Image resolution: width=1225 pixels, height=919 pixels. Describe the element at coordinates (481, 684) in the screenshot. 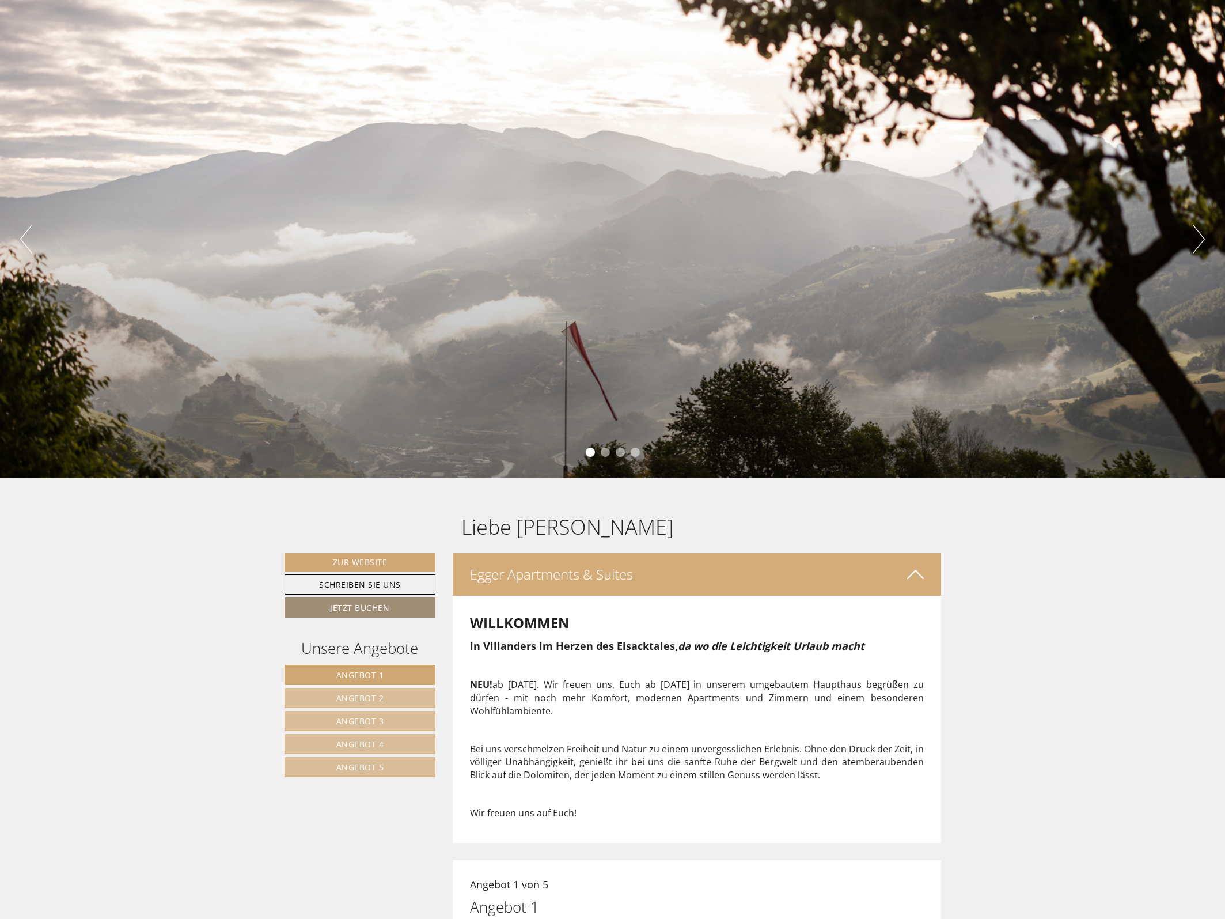

I see `strong: NEU!` at that location.